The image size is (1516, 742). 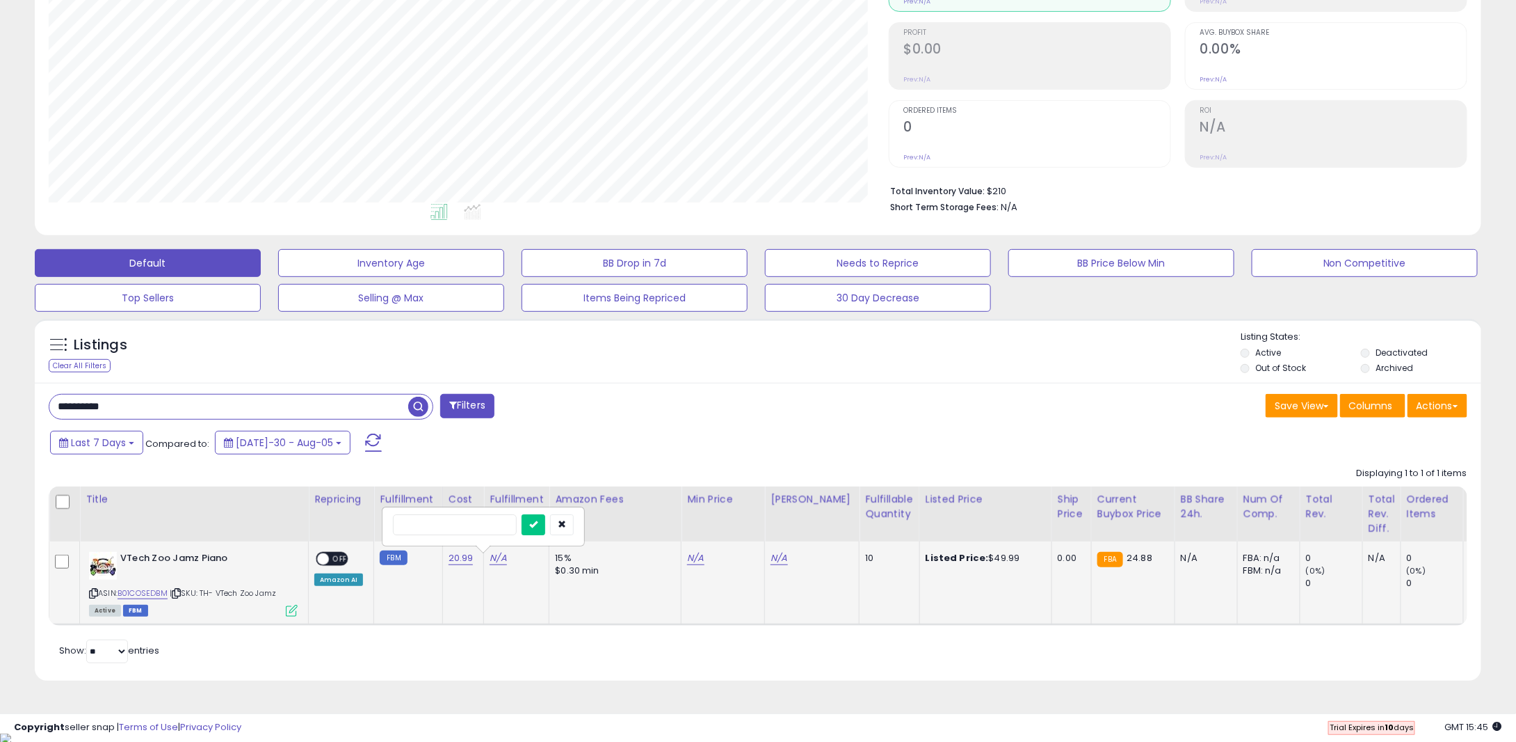 I want to click on strong: Copyright, so click(x=39, y=726).